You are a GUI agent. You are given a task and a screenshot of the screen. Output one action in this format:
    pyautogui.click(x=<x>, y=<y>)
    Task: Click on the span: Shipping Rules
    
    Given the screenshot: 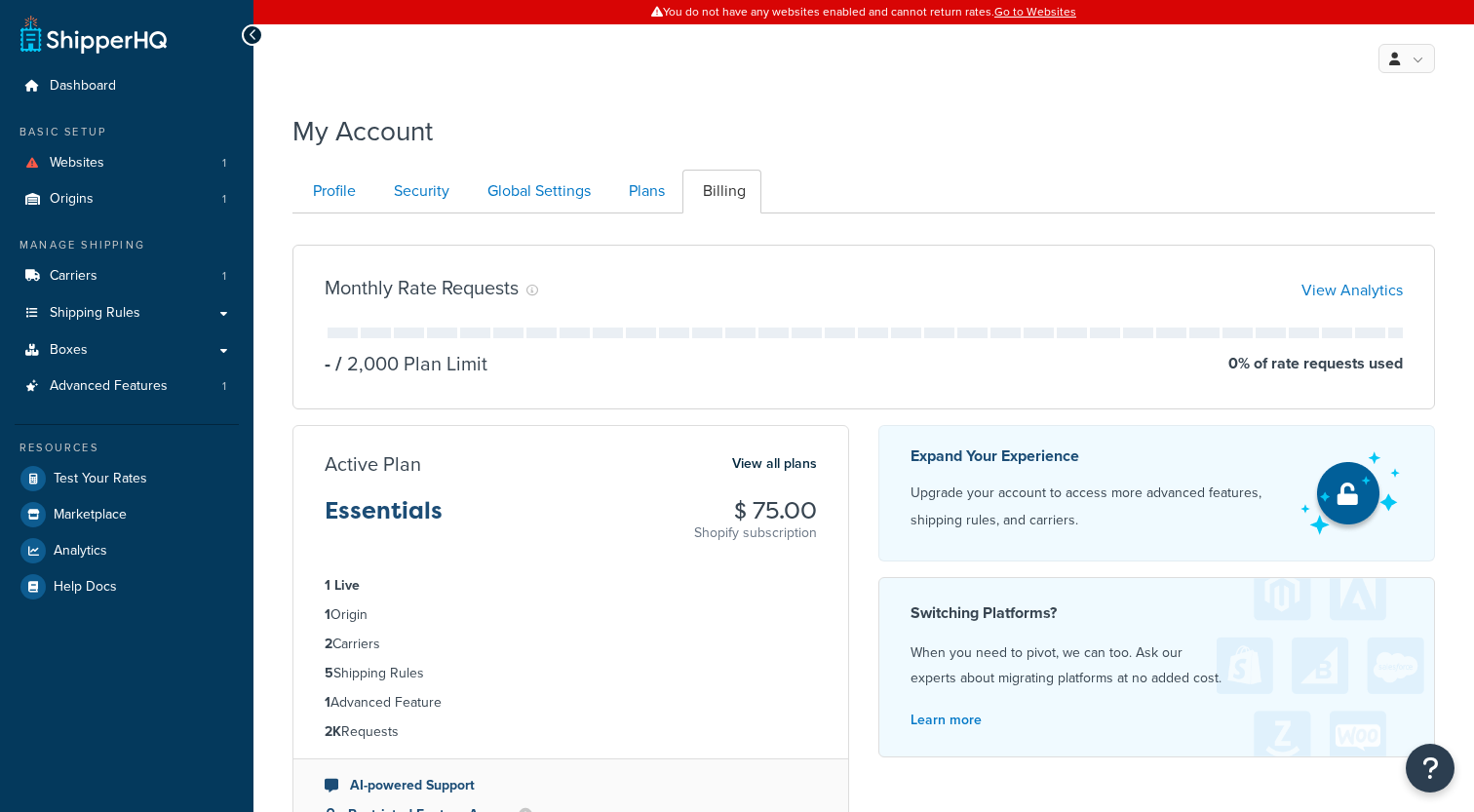 What is the action you would take?
    pyautogui.click(x=94, y=313)
    